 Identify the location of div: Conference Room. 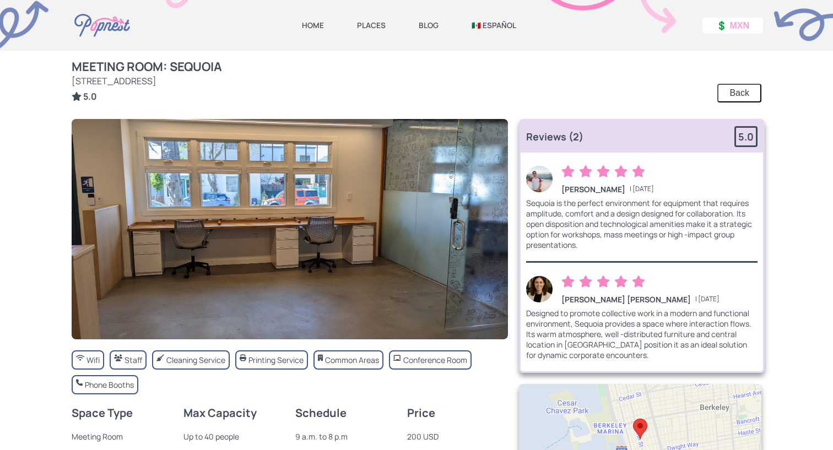
(435, 360).